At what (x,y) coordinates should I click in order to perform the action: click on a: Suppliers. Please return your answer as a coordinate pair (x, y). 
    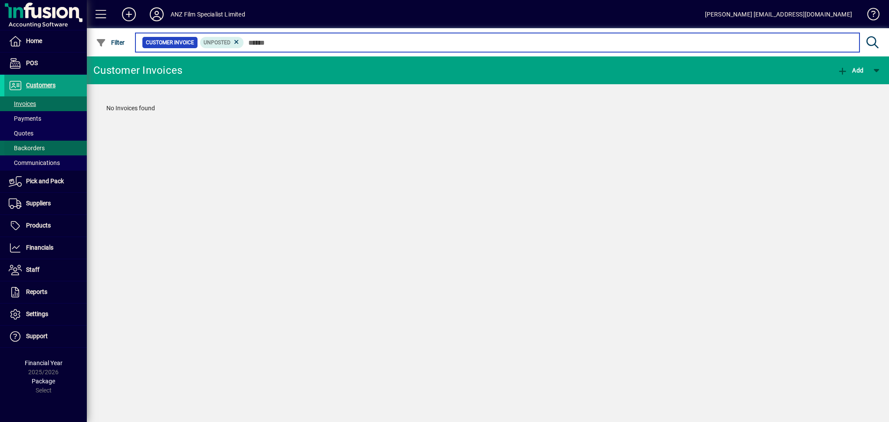
    Looking at the image, I should click on (46, 204).